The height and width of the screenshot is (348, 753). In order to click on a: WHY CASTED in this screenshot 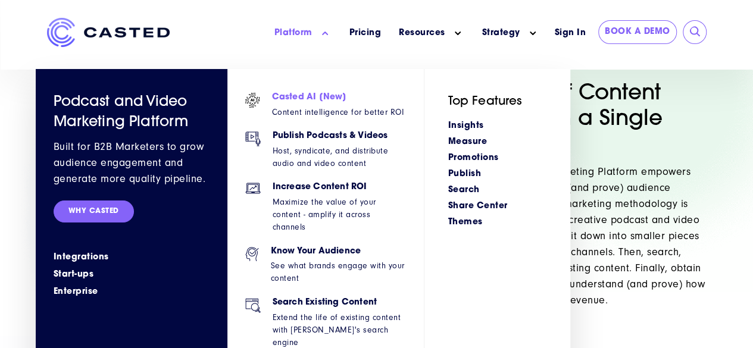, I will do `click(93, 211)`.